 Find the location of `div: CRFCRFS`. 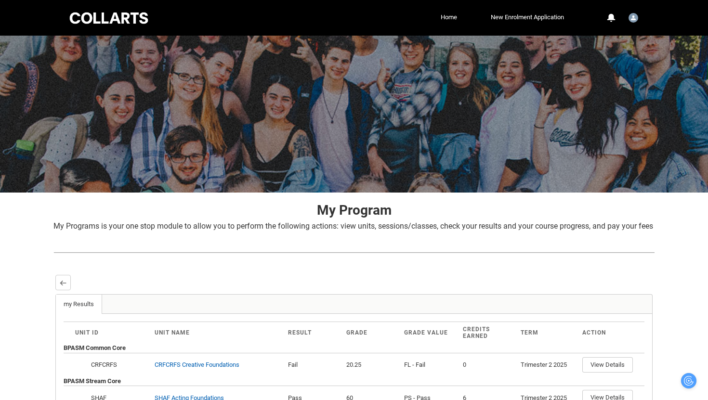

div: CRFCRFS is located at coordinates (118, 365).